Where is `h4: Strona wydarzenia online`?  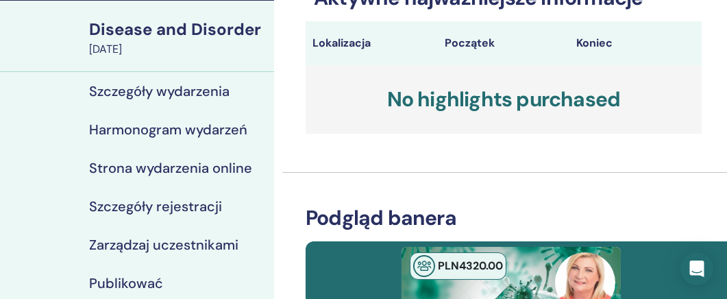 h4: Strona wydarzenia online is located at coordinates (171, 168).